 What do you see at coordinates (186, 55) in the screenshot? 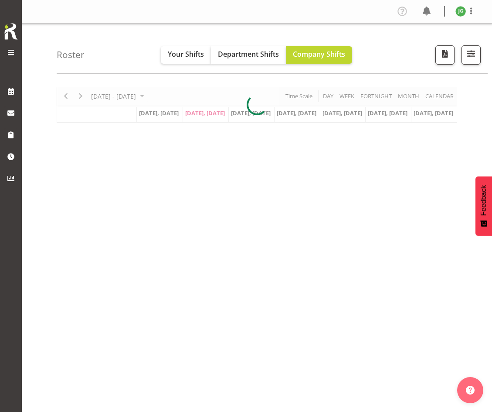
I see `button: Your Shifts` at bounding box center [186, 55].